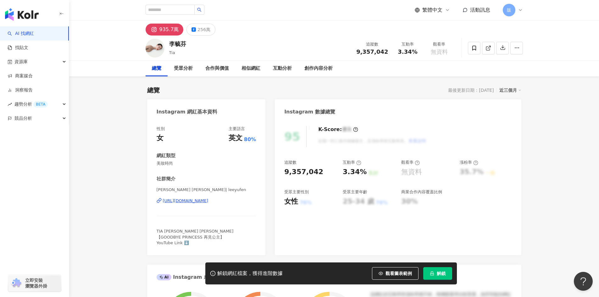 This screenshot has width=599, height=297. What do you see at coordinates (355, 172) in the screenshot?
I see `div: 3.34%` at bounding box center [355, 172].